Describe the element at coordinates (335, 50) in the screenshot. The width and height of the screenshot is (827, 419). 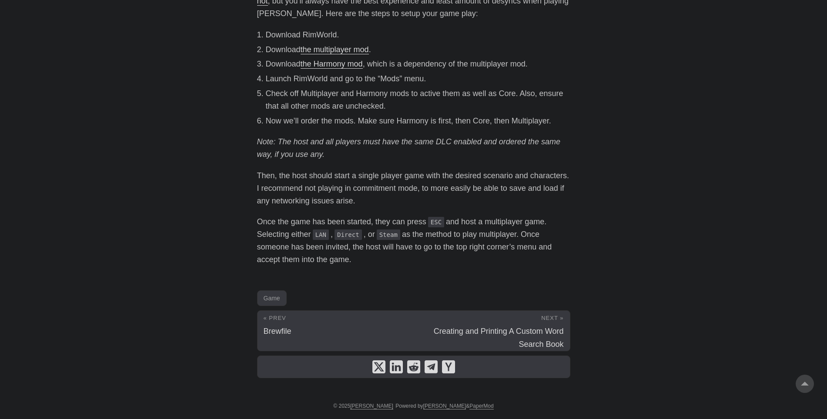
I see `a: the multiplayer mod` at that location.